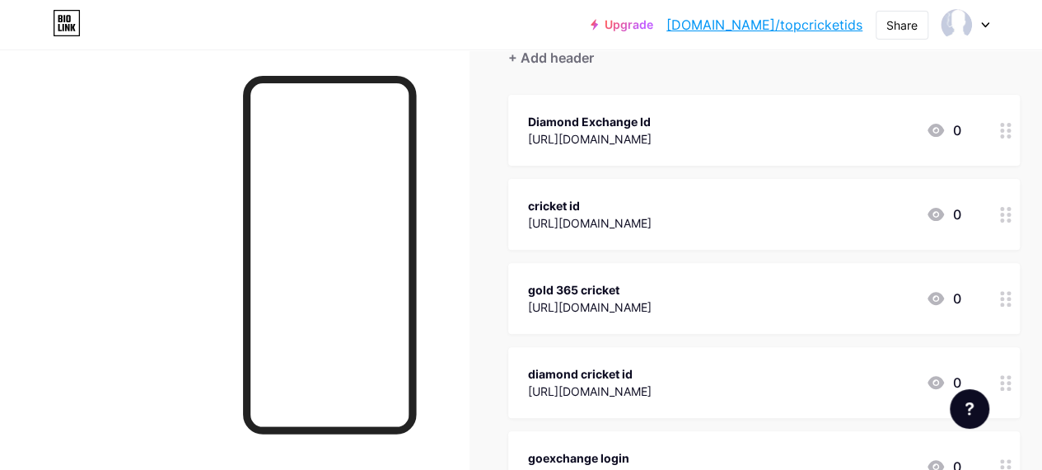 The height and width of the screenshot is (470, 1042). Describe the element at coordinates (590, 373) in the screenshot. I see `div: diamond cricket id` at that location.